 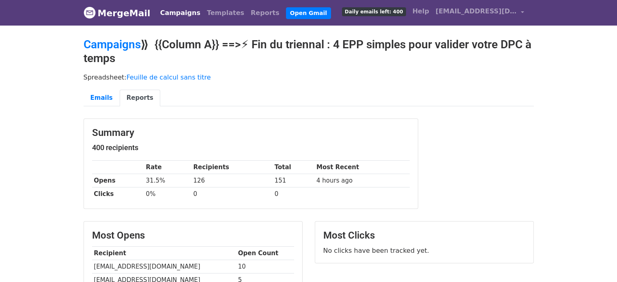 What do you see at coordinates (117, 13) in the screenshot?
I see `a: MergeMail` at bounding box center [117, 13].